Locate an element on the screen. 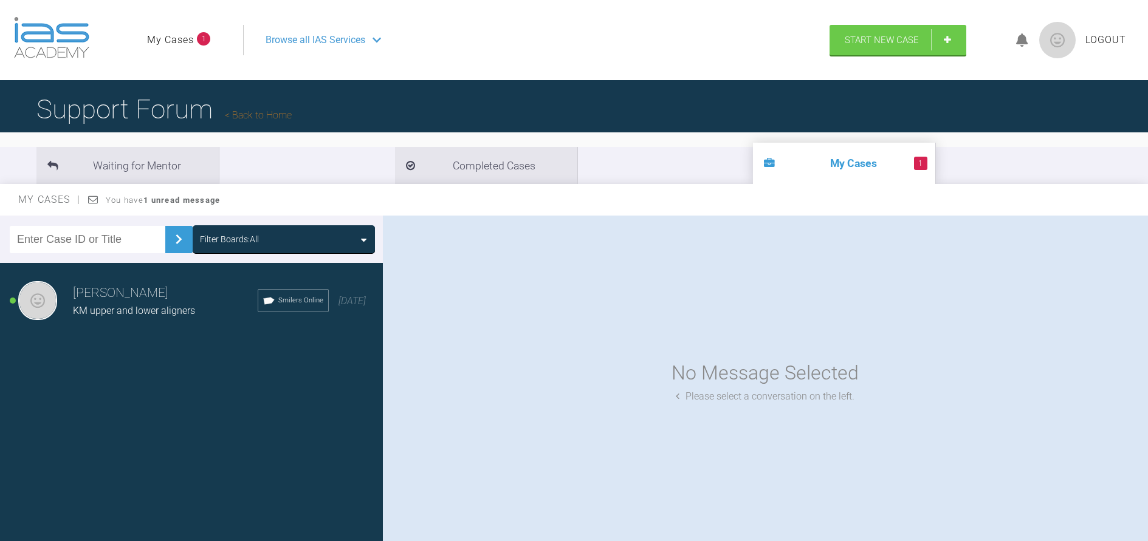 This screenshot has height=541, width=1148. div: No Message Selected is located at coordinates (765, 373).